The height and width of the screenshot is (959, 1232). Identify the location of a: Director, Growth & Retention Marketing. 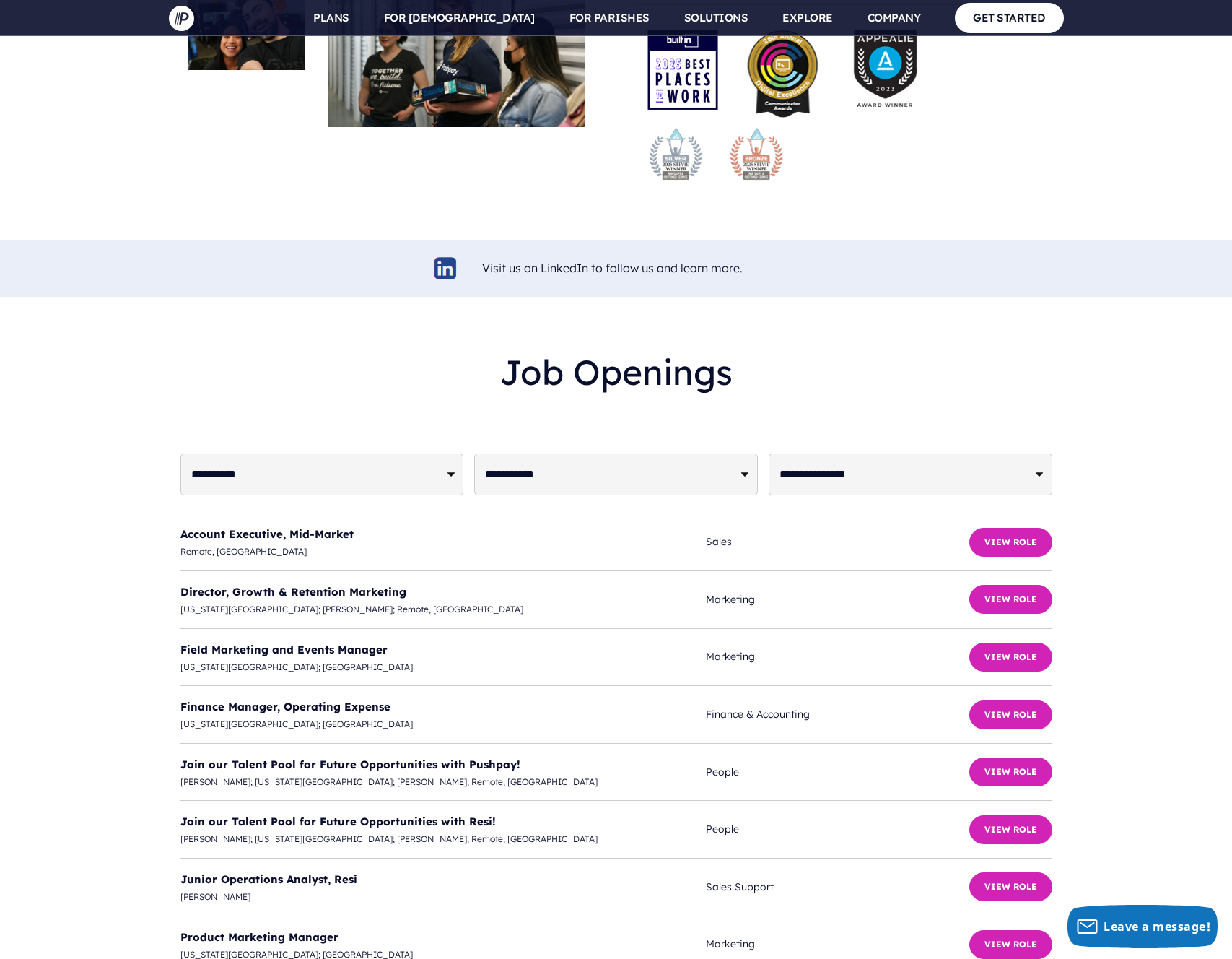
(293, 591).